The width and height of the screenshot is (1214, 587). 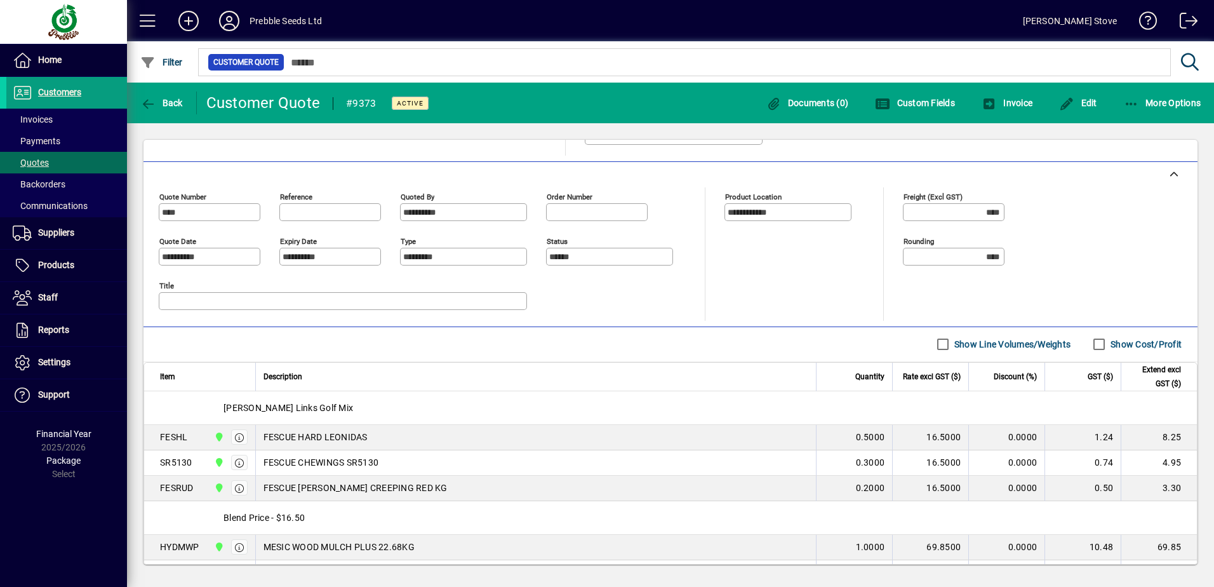 I want to click on span: Payments, so click(x=36, y=141).